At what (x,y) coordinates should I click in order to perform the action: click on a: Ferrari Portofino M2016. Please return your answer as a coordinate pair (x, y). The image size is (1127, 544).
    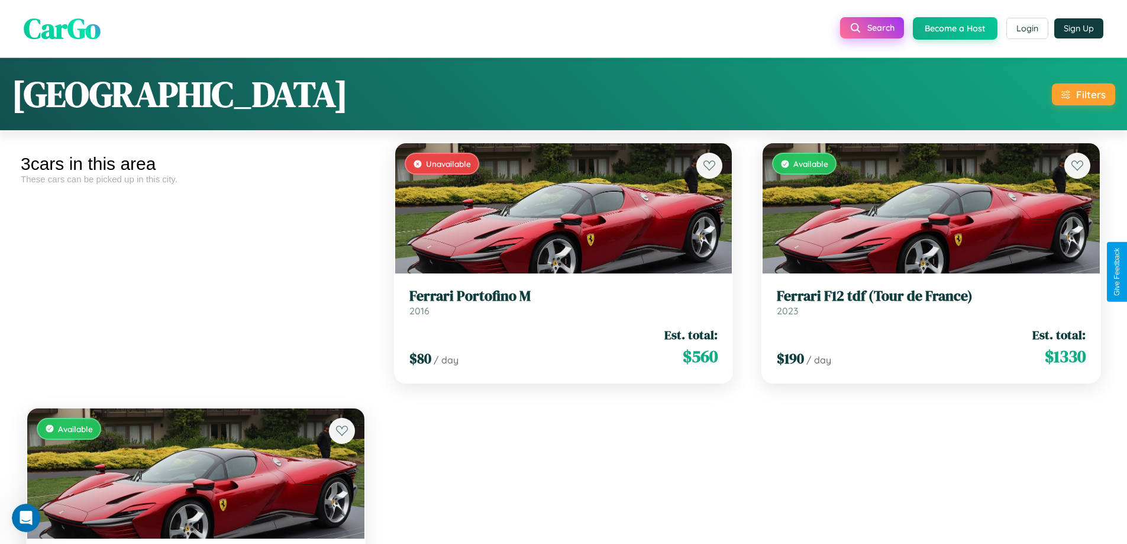
    Looking at the image, I should click on (564, 302).